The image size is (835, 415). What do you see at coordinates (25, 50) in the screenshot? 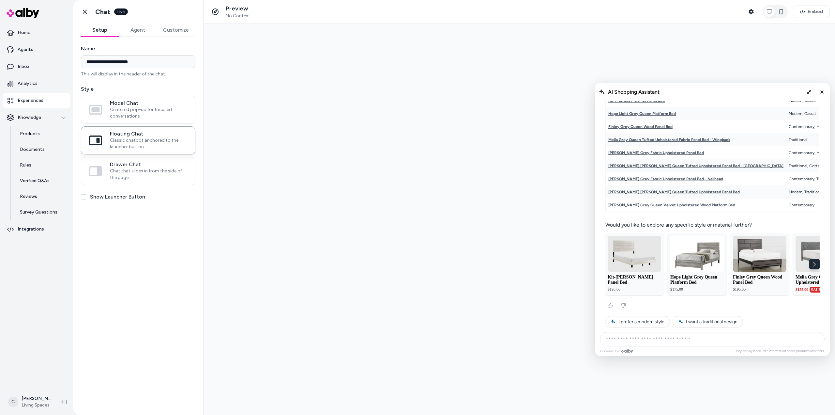
I see `p: Agents` at bounding box center [25, 50].